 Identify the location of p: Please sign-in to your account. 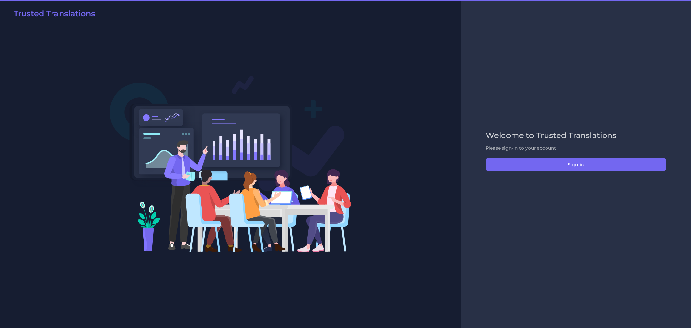
(576, 148).